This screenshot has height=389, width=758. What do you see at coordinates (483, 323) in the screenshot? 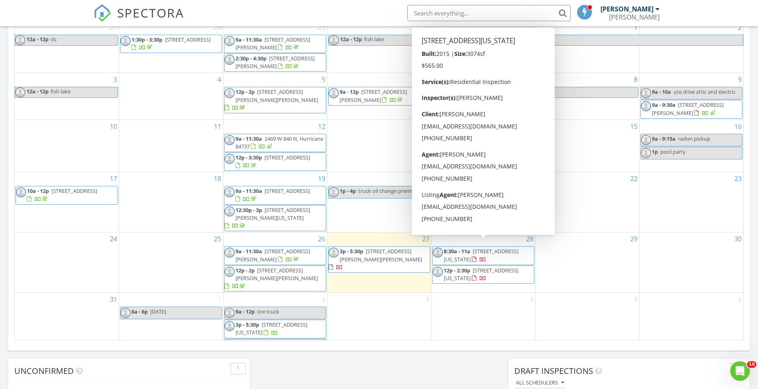
I see `td: Go to September 4, 2025` at bounding box center [483, 323].